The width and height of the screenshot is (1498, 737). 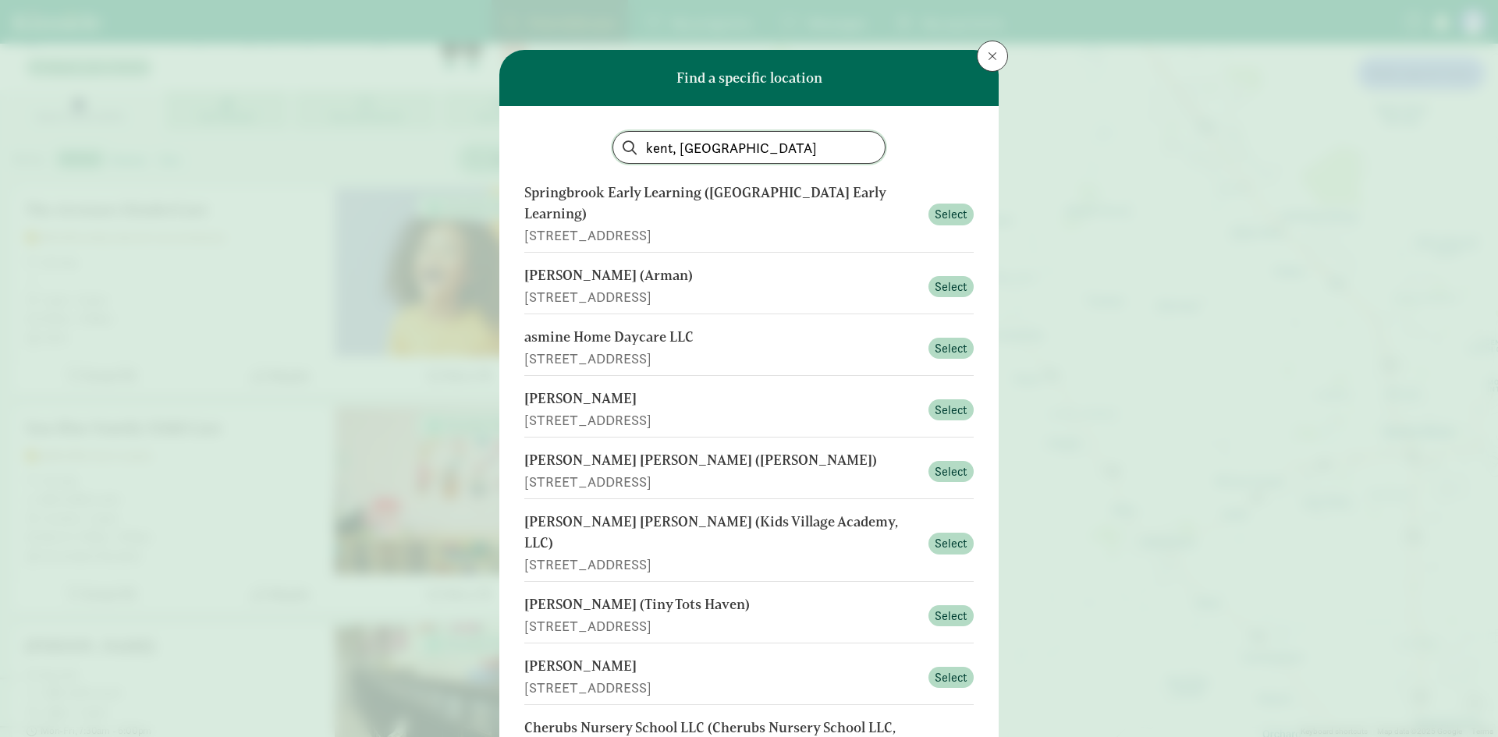 I want to click on input: Find by name or address, so click(x=749, y=147).